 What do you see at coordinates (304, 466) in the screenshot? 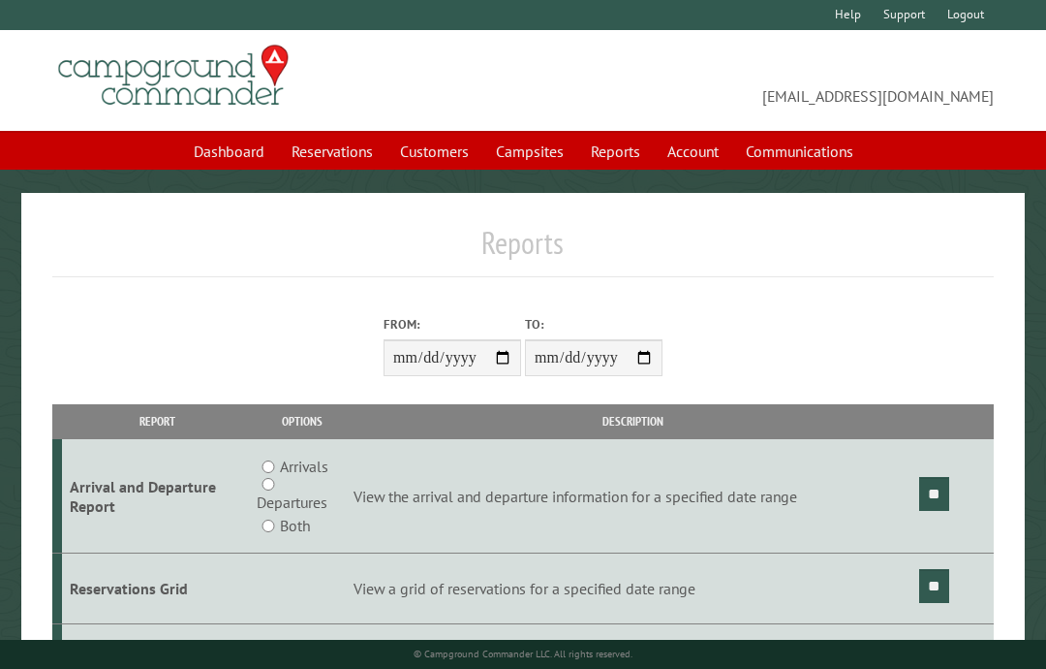
I see `label: Arrivals` at bounding box center [304, 466].